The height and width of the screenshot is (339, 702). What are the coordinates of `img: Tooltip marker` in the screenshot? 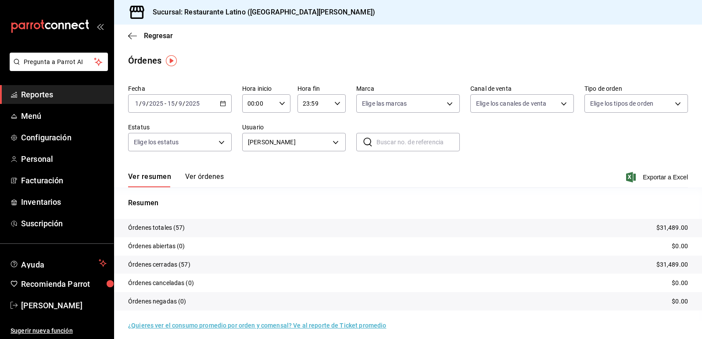 It's located at (171, 61).